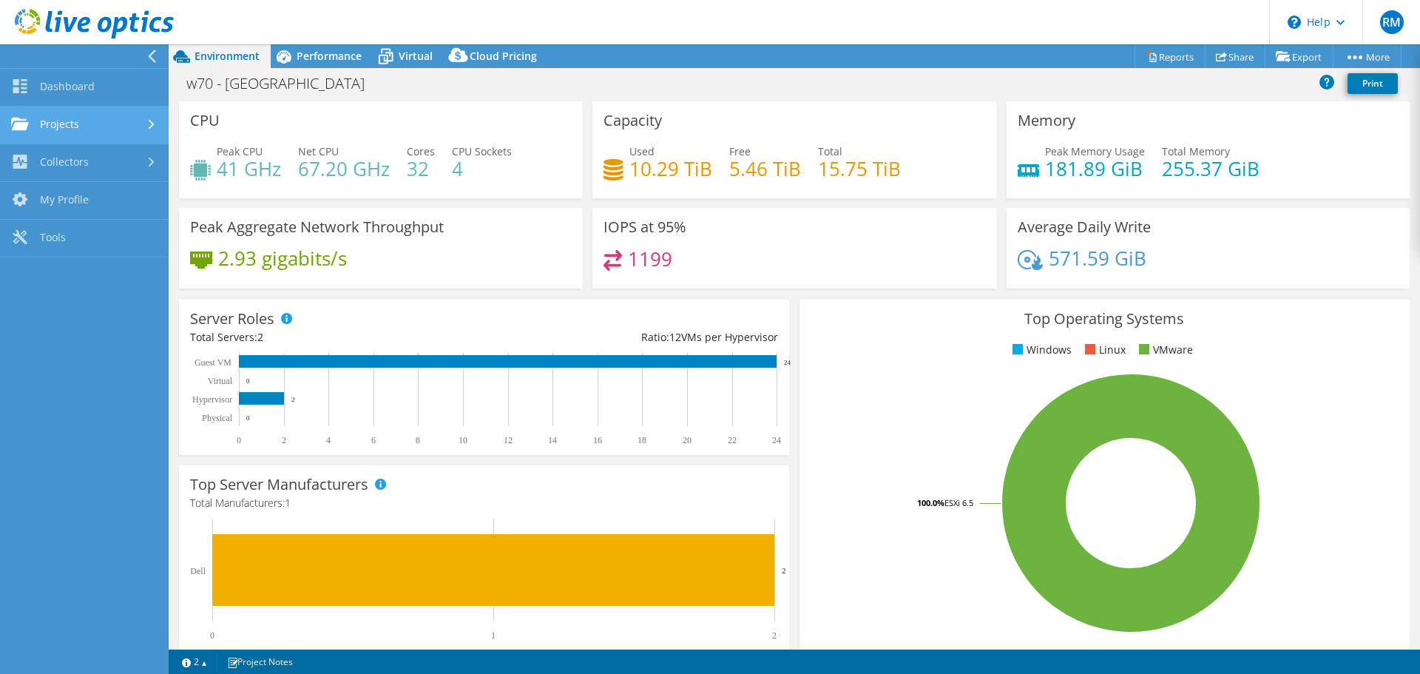  Describe the element at coordinates (630, 337) in the screenshot. I see `div: Ratio: VMs per Hypervisor` at that location.